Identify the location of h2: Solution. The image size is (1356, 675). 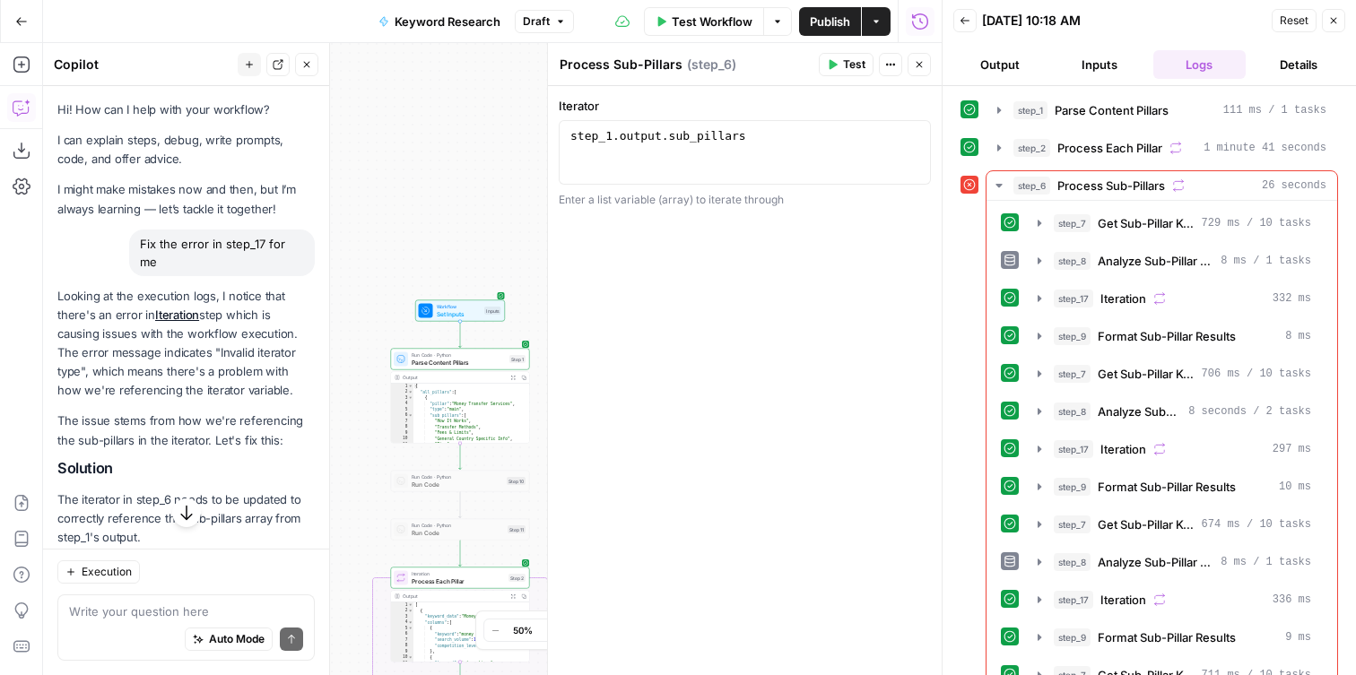
(186, 468).